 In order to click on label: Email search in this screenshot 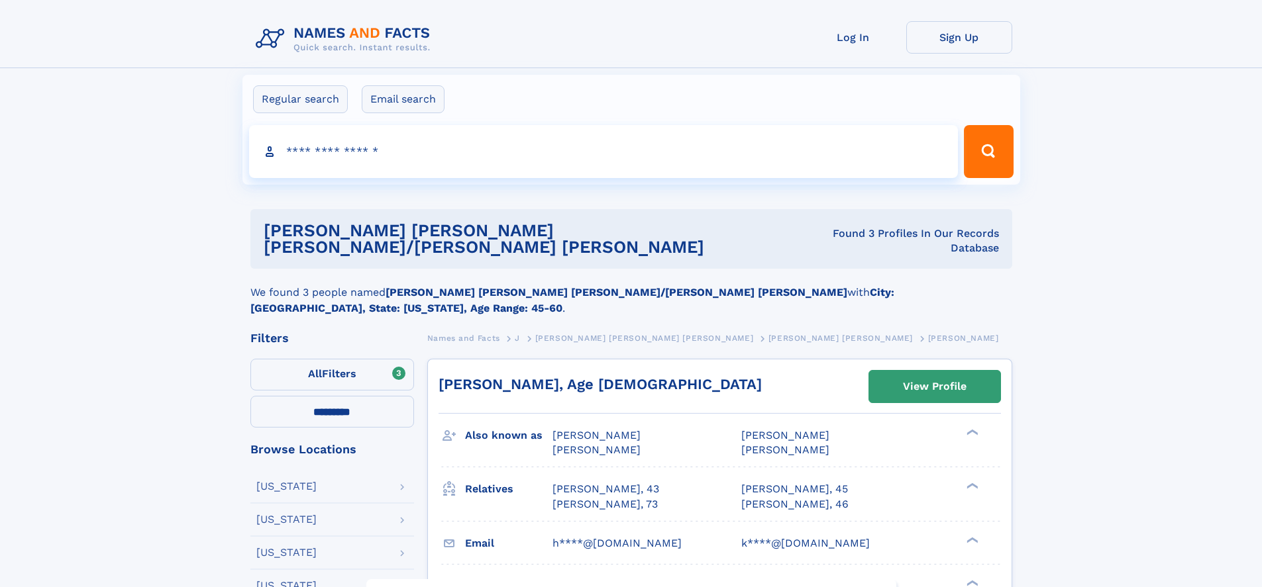, I will do `click(403, 99)`.